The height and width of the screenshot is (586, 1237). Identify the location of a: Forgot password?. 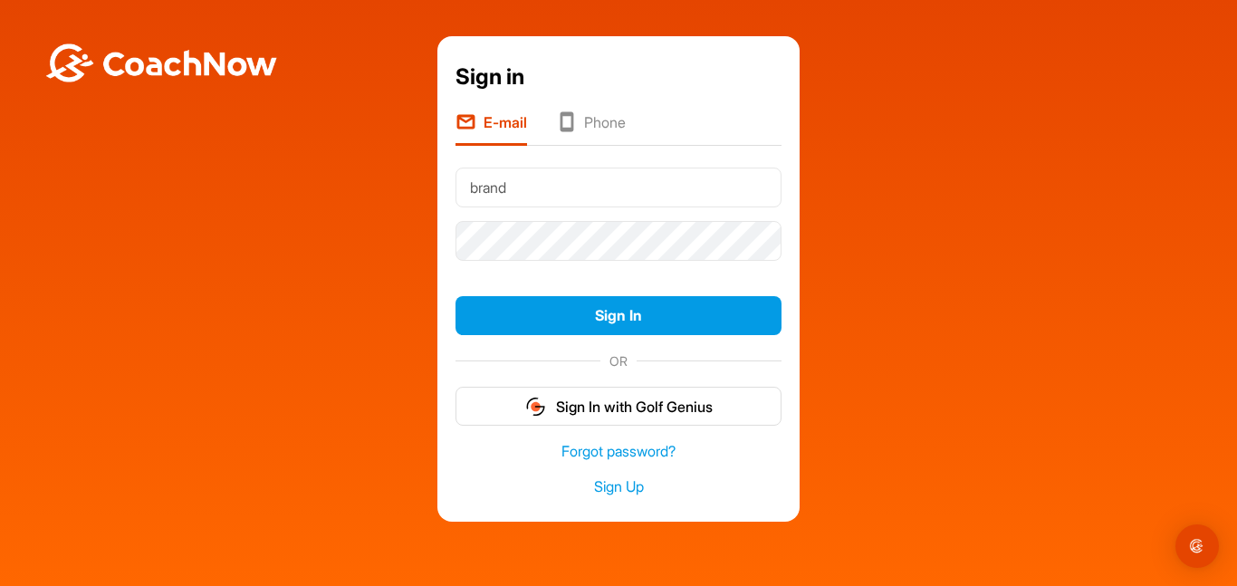
(618, 451).